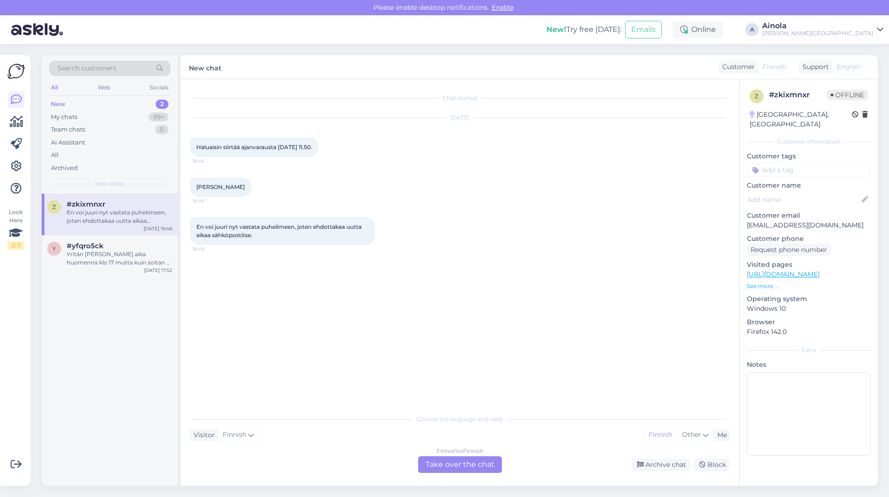 The width and height of the screenshot is (889, 497). I want to click on div: Extra, so click(808, 350).